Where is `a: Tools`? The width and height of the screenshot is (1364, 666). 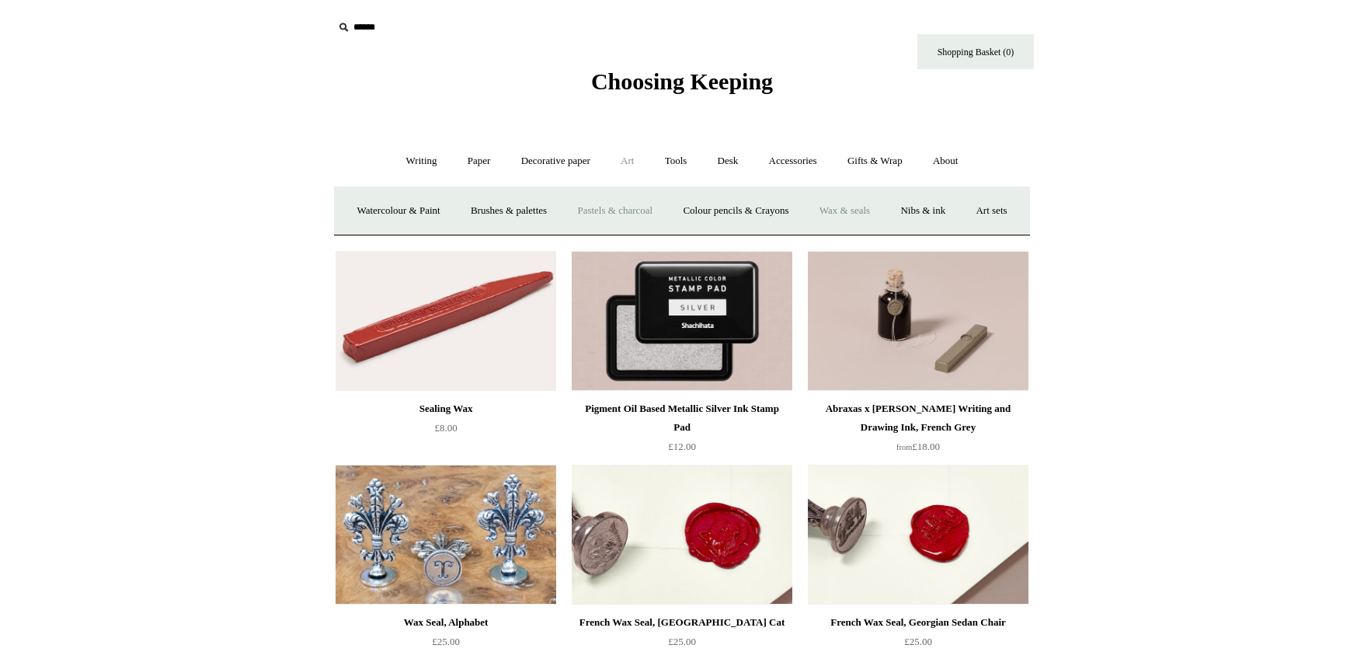
a: Tools is located at coordinates (676, 161).